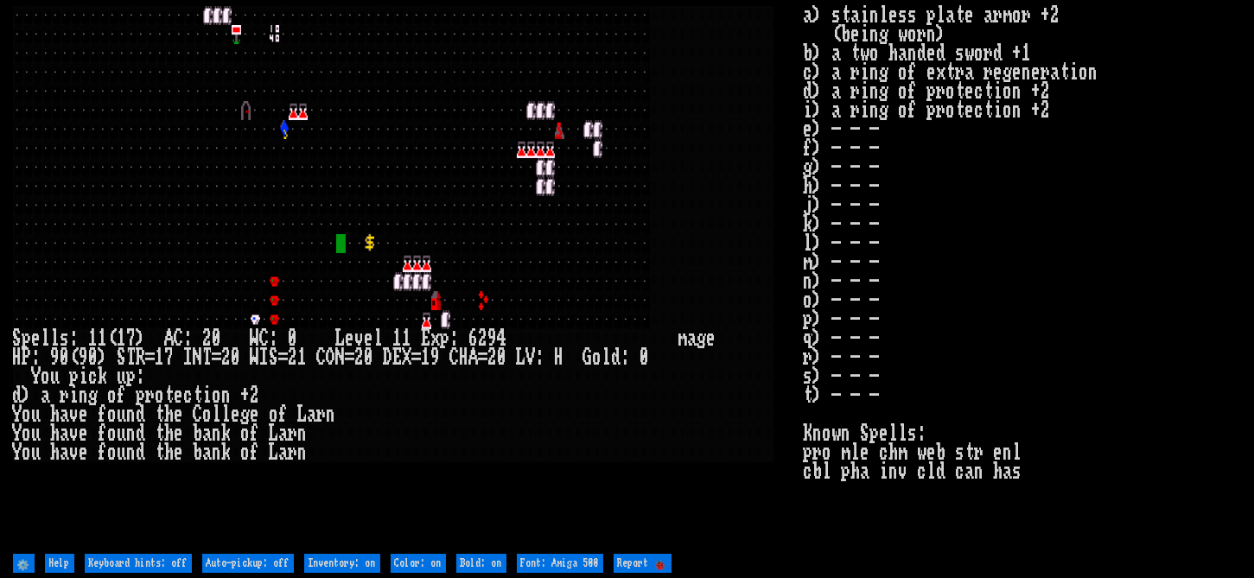 Image resolution: width=1254 pixels, height=578 pixels. Describe the element at coordinates (245, 415) in the screenshot. I see `div: g` at that location.